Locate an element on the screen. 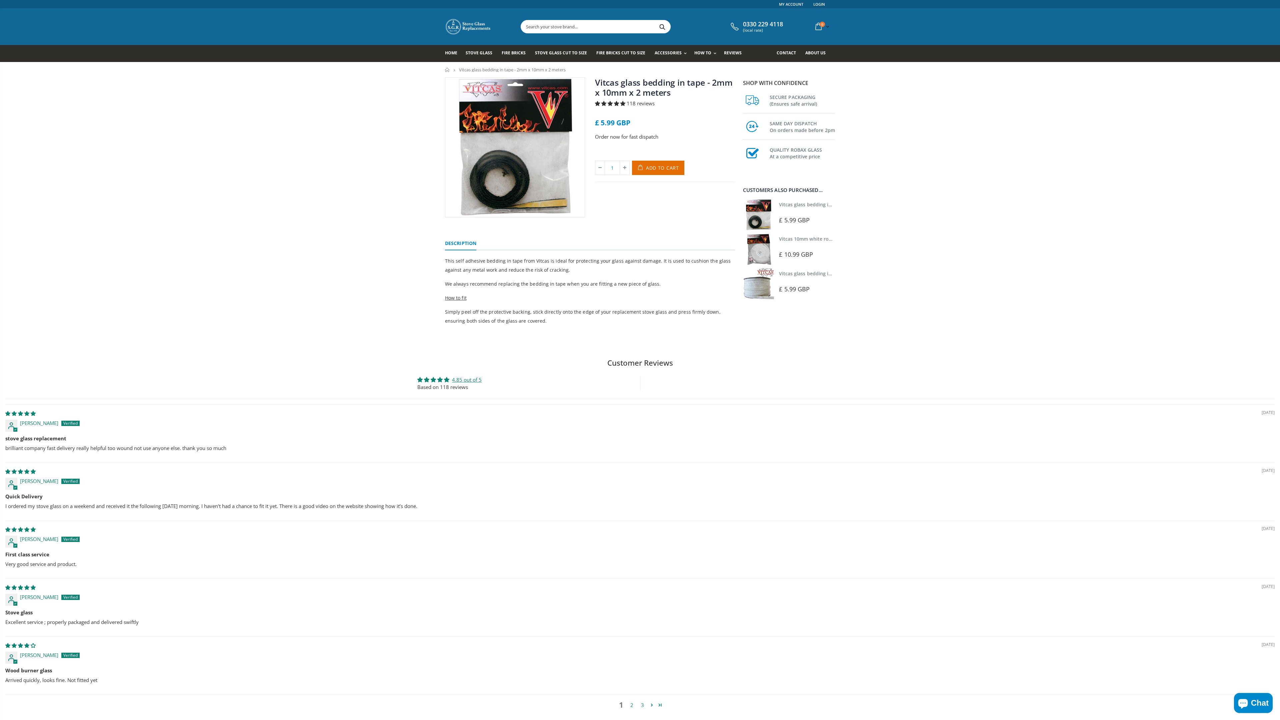 This screenshot has height=720, width=1280. p: Arrived quickly, looks fine. Not fitted yet is located at coordinates (640, 680).